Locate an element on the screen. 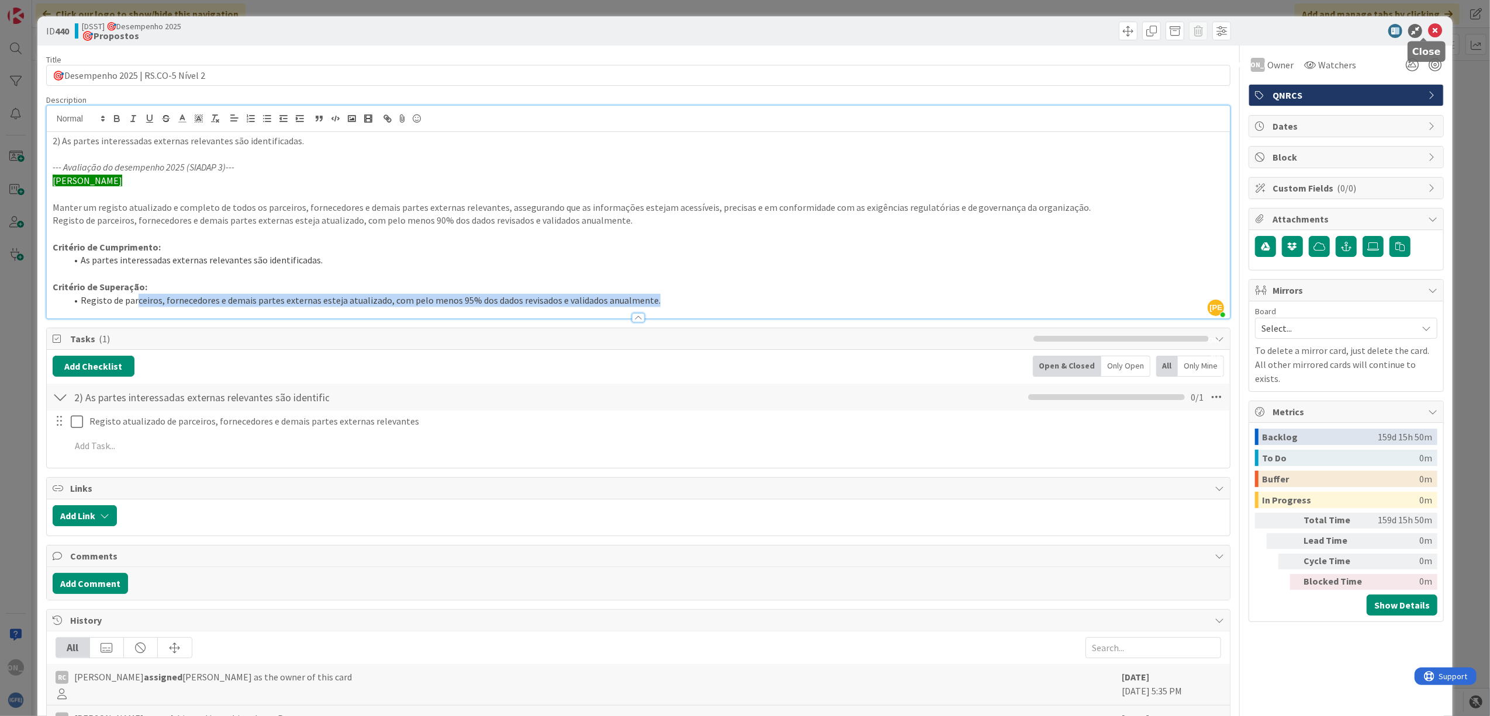 This screenshot has height=716, width=1490. b: 🎯Propostos is located at coordinates (131, 36).